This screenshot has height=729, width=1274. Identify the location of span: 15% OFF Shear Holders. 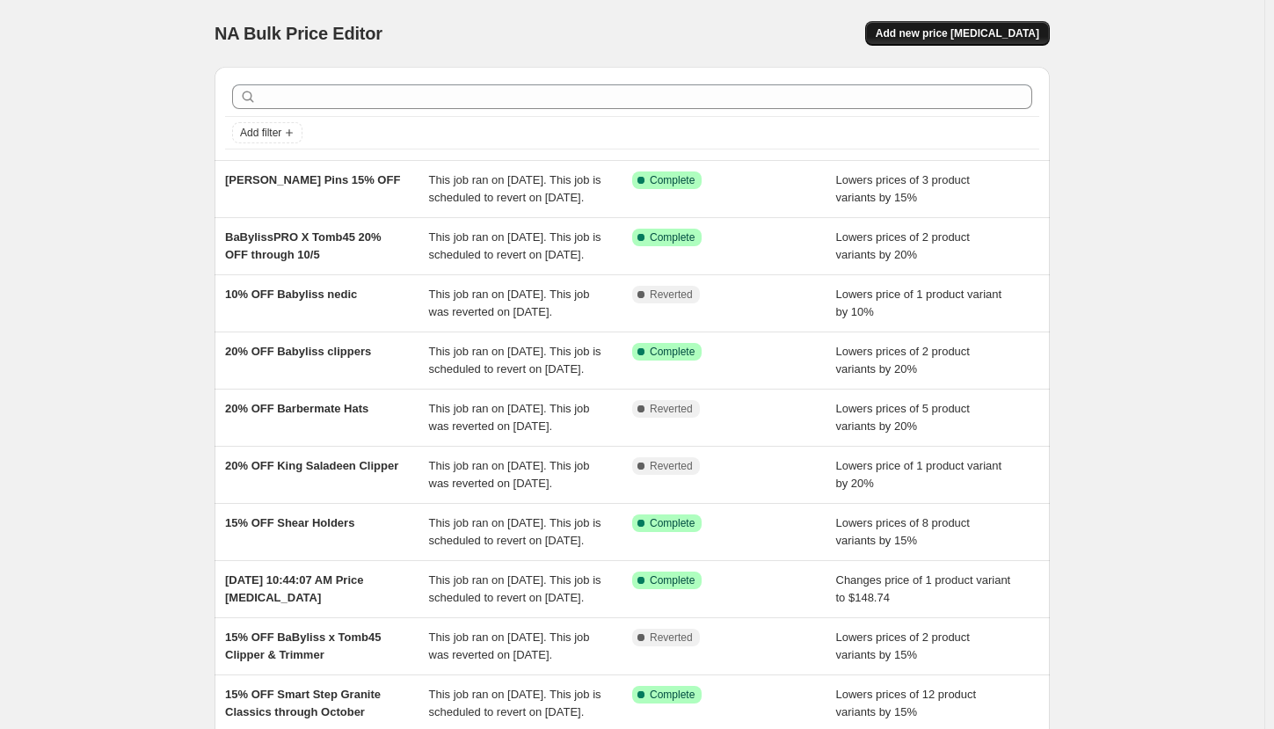
(289, 522).